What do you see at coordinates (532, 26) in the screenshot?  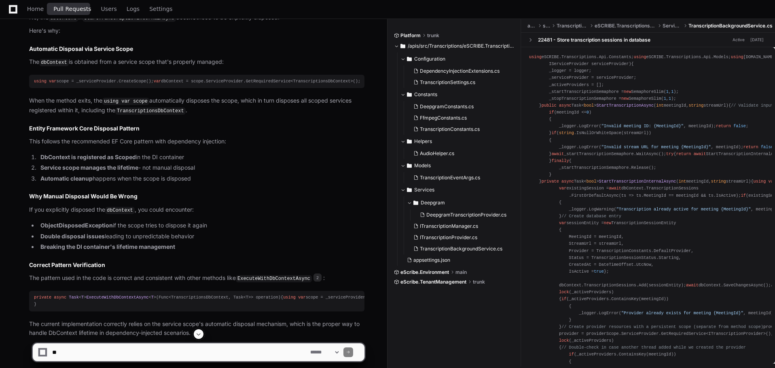 I see `span: apis` at bounding box center [532, 26].